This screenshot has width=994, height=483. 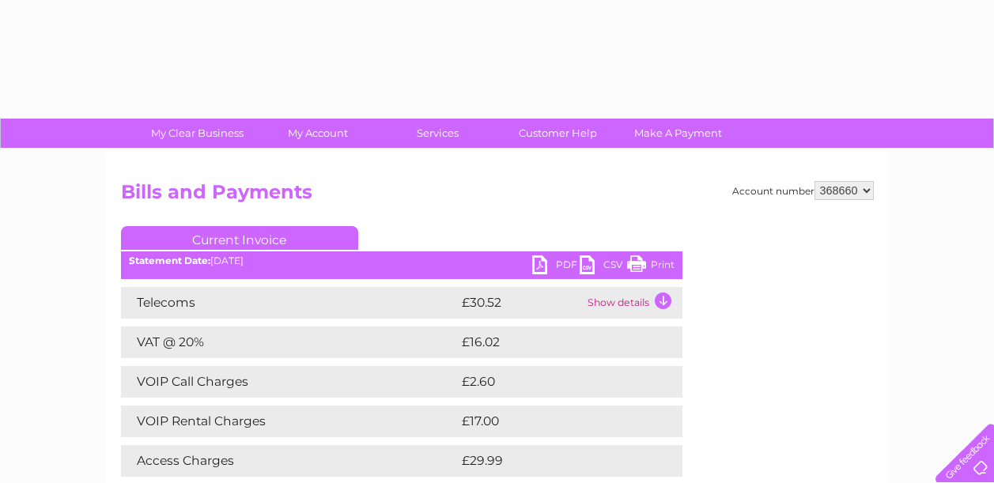 I want to click on b: Statement Date:, so click(x=169, y=260).